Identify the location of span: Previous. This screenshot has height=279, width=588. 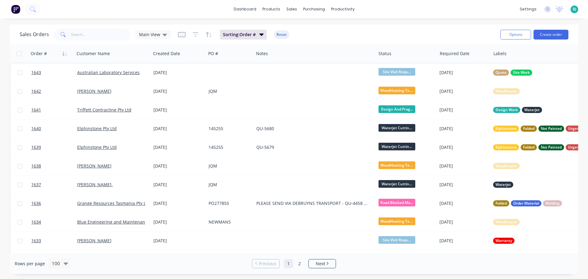
(267, 264).